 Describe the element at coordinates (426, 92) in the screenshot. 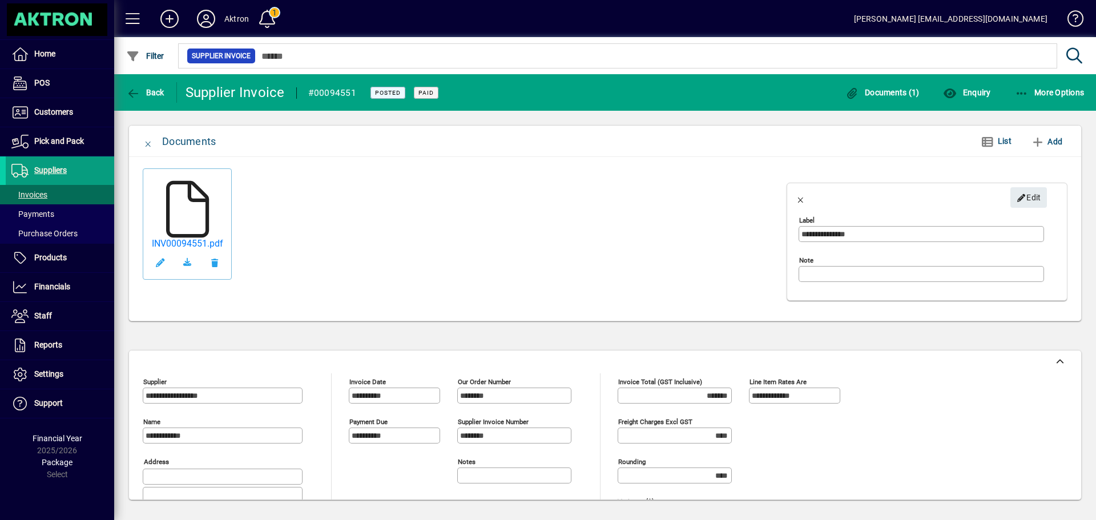

I see `span: Paid` at that location.